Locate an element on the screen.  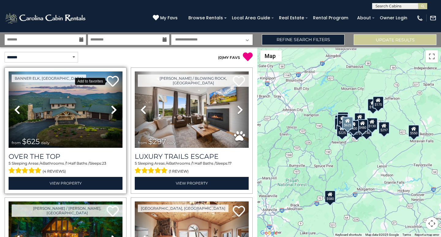
span: 0 is located at coordinates (221, 57).